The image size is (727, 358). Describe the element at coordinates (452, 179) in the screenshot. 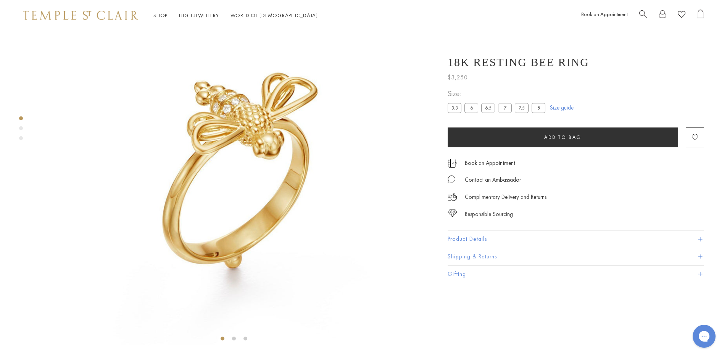

I see `img: MessageIcon-01_2.svg` at that location.